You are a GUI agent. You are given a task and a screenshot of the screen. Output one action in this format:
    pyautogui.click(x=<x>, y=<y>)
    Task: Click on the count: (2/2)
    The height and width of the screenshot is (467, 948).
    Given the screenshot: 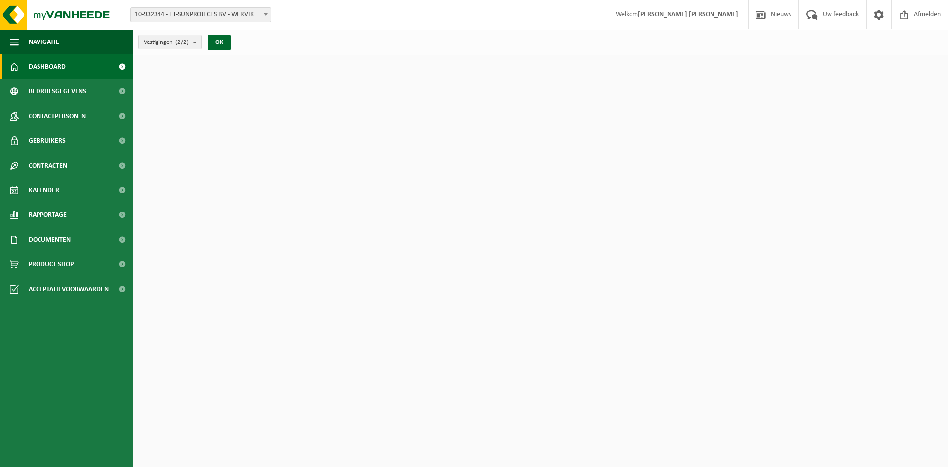 What is the action you would take?
    pyautogui.click(x=182, y=42)
    